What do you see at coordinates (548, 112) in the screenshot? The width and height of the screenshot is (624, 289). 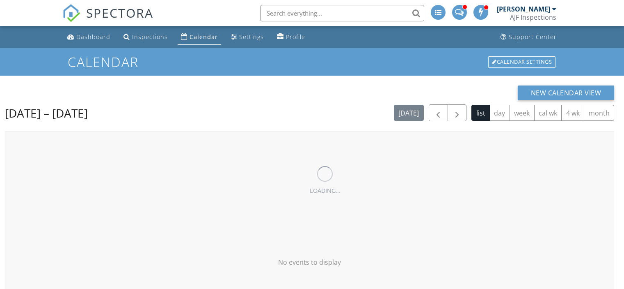 I see `button: cal wk` at bounding box center [548, 112].